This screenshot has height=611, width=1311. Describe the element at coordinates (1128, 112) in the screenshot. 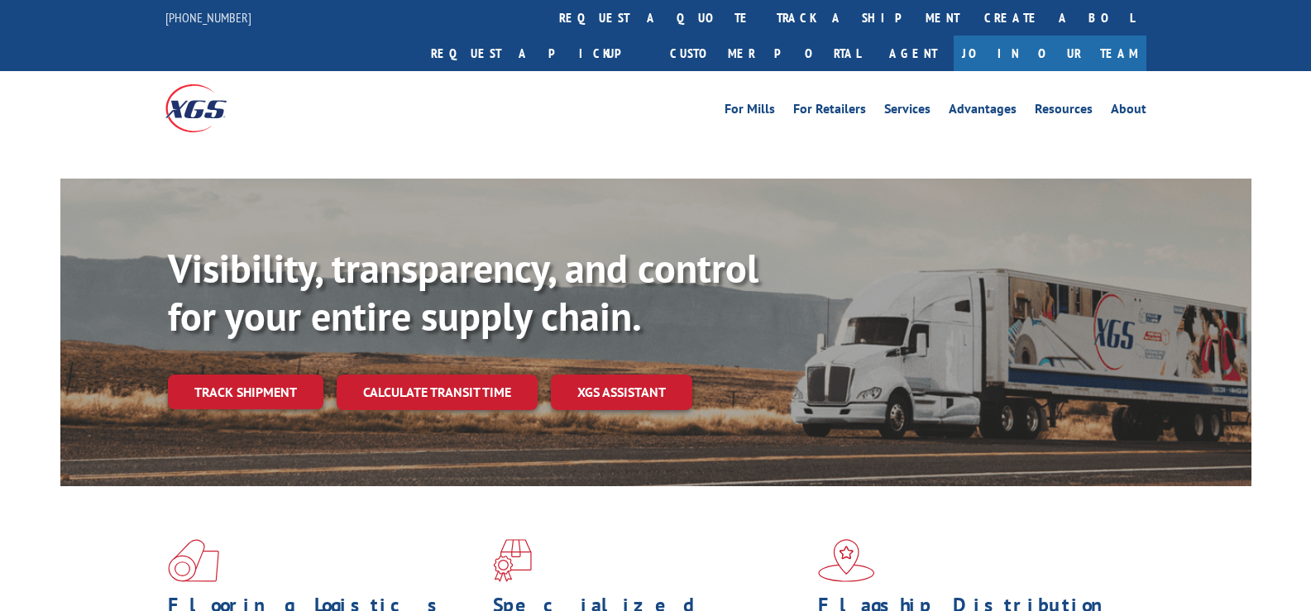

I see `a: About` at that location.